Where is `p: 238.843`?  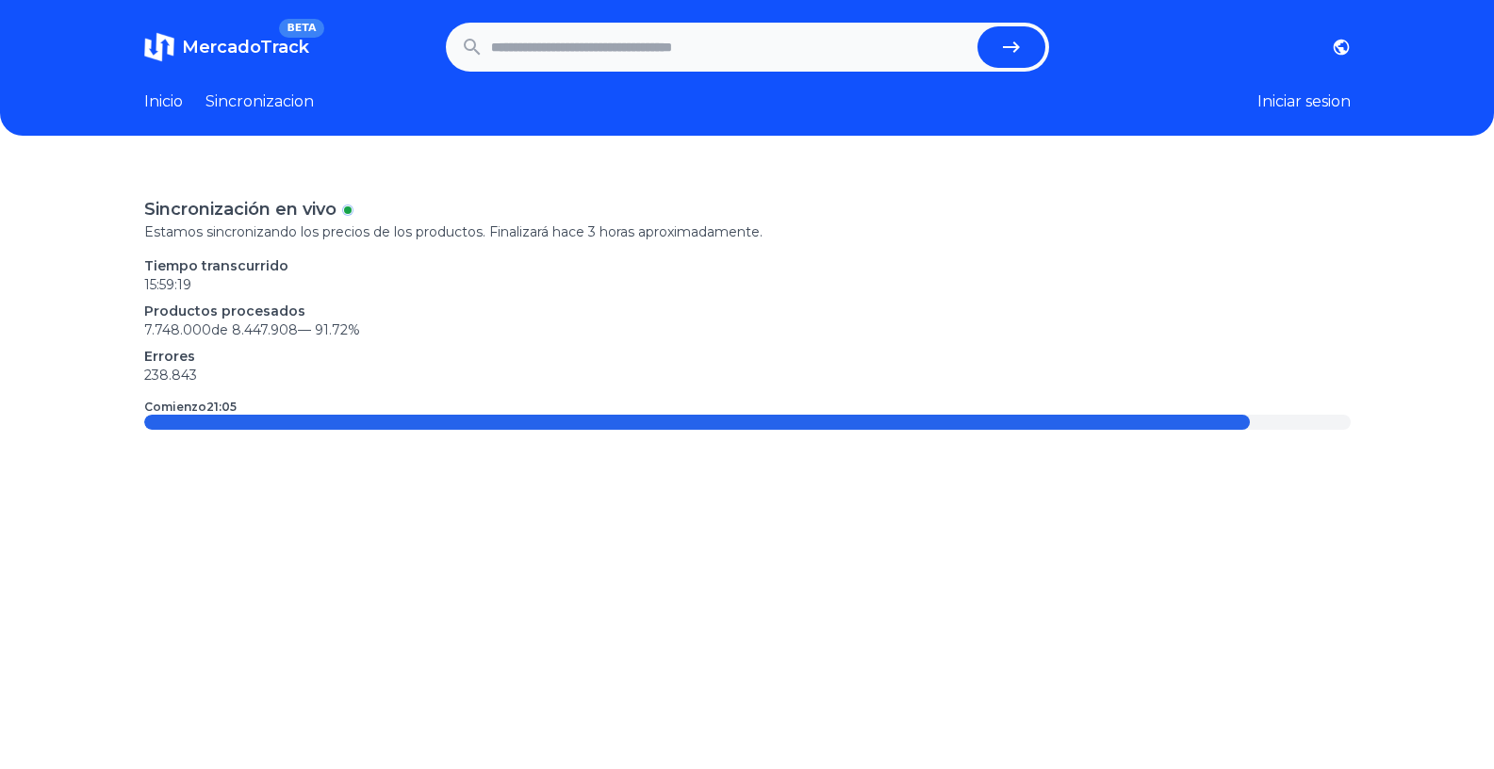
p: 238.843 is located at coordinates (747, 375).